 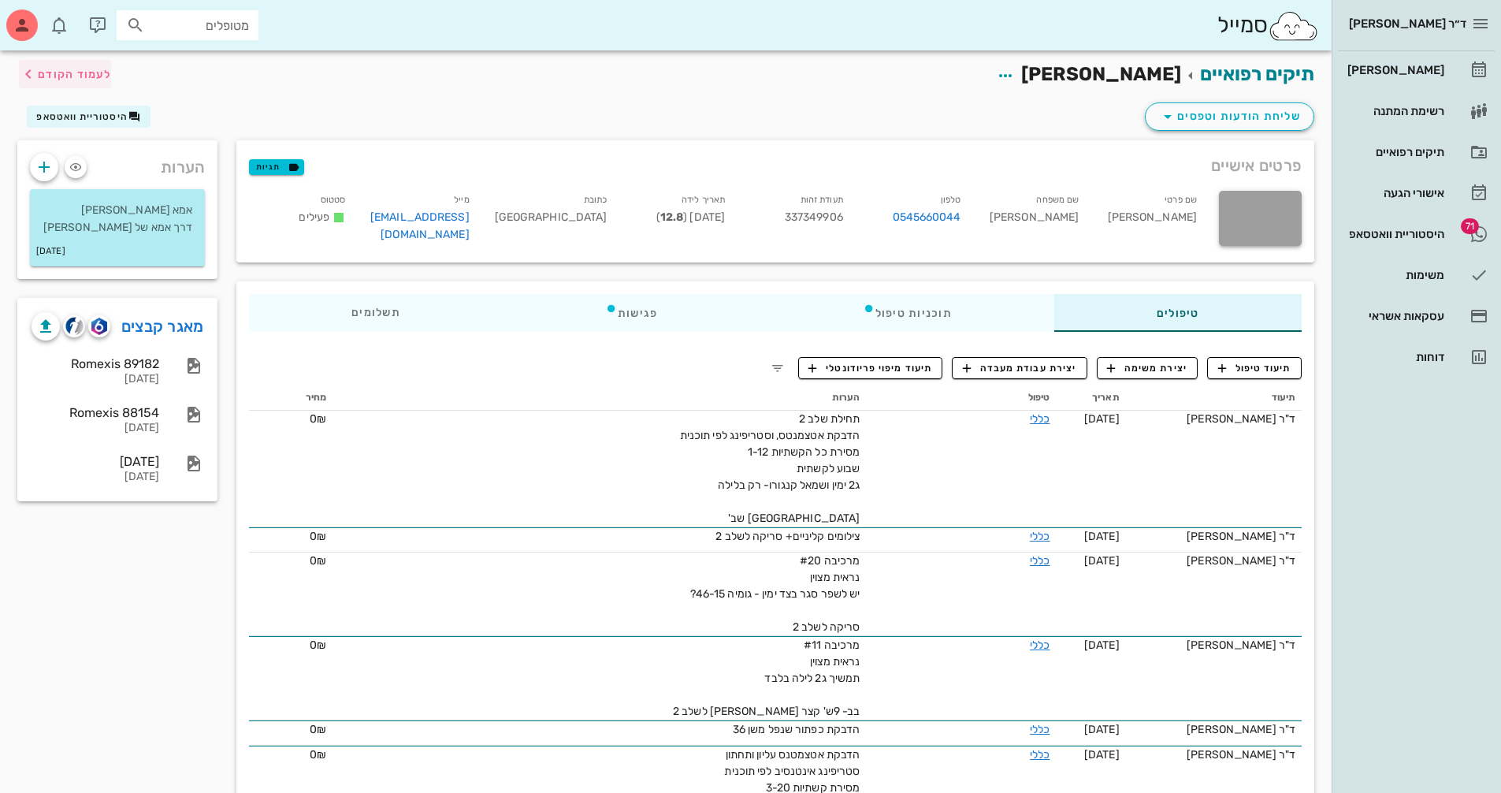 I want to click on small: שם פרטי, so click(x=1181, y=199).